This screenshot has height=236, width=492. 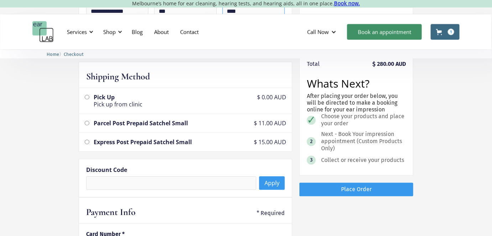 What do you see at coordinates (363, 120) in the screenshot?
I see `div: Choose your products and place your order` at bounding box center [363, 120].